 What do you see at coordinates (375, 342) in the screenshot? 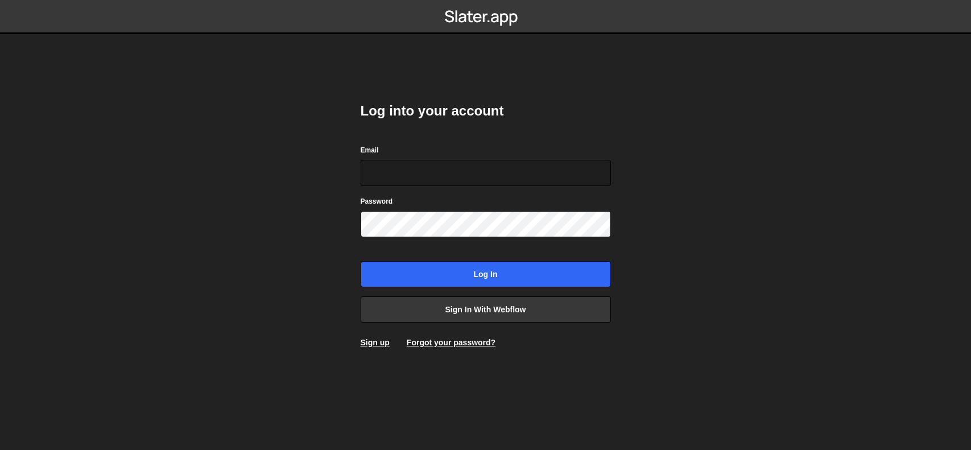
I see `a: Sign up` at bounding box center [375, 342].